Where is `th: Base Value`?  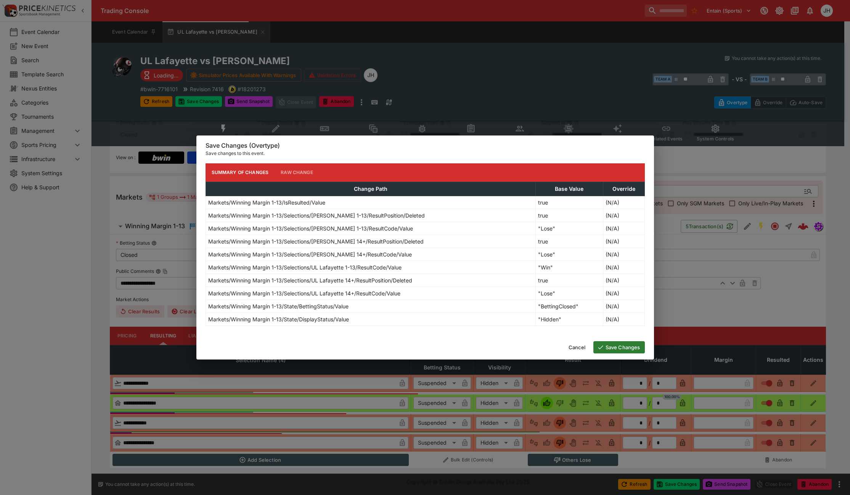
th: Base Value is located at coordinates (569, 188).